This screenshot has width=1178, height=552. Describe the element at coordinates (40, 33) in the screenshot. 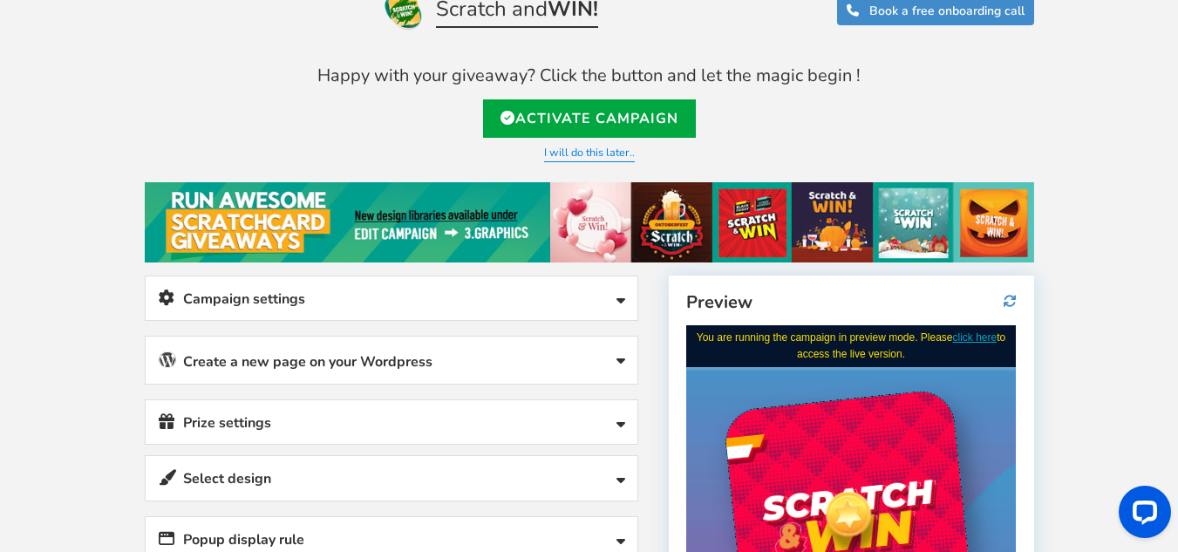

I see `button: Open LiveChat chat widget` at that location.